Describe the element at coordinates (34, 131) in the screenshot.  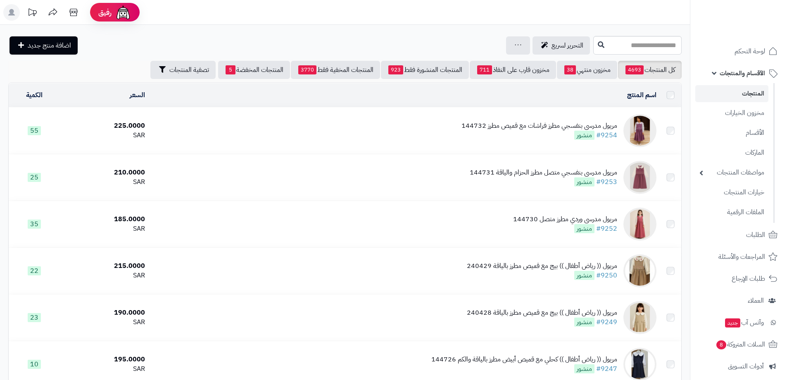
I see `span: 55` at that location.